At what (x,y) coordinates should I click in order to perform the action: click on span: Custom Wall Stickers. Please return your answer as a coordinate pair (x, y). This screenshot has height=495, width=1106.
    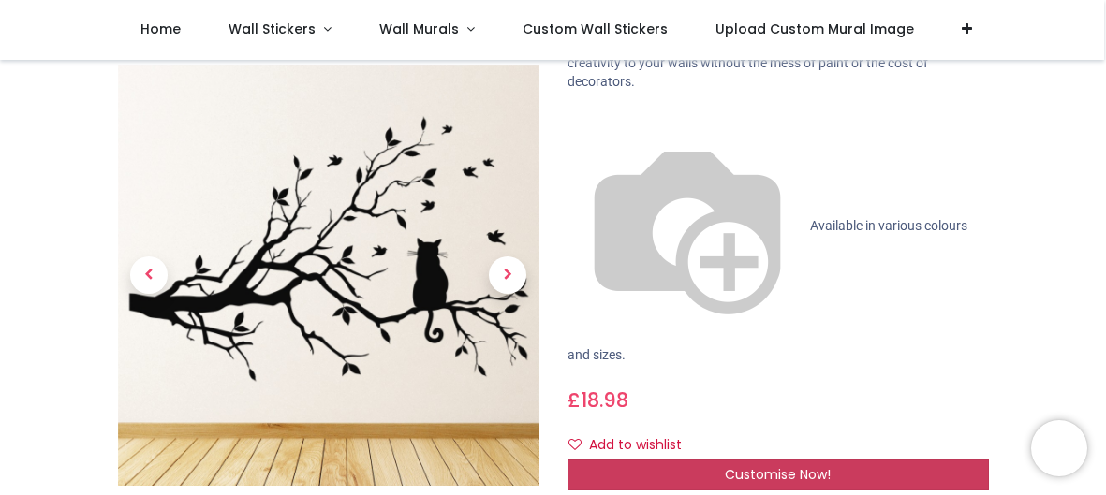
    Looking at the image, I should click on (595, 29).